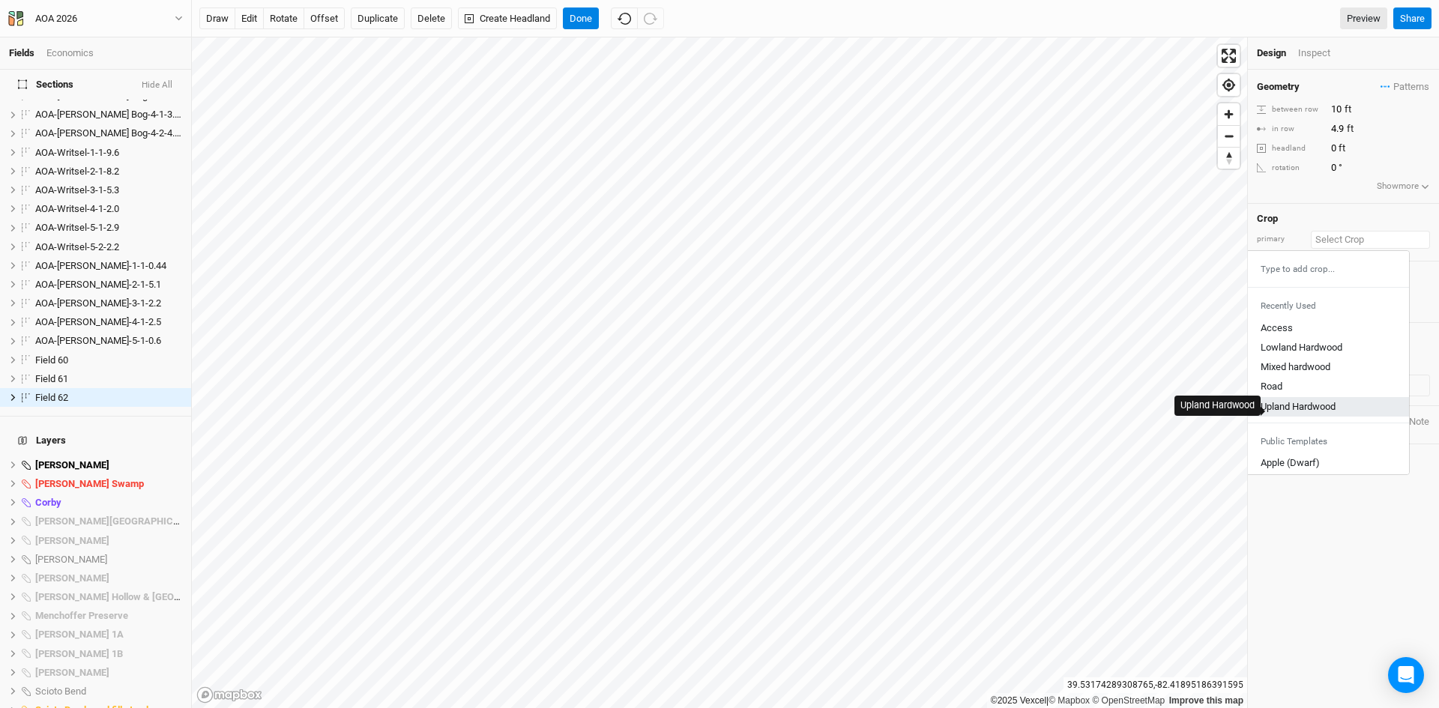 The width and height of the screenshot is (1439, 708). Describe the element at coordinates (1403, 187) in the screenshot. I see `button: Showmore` at that location.